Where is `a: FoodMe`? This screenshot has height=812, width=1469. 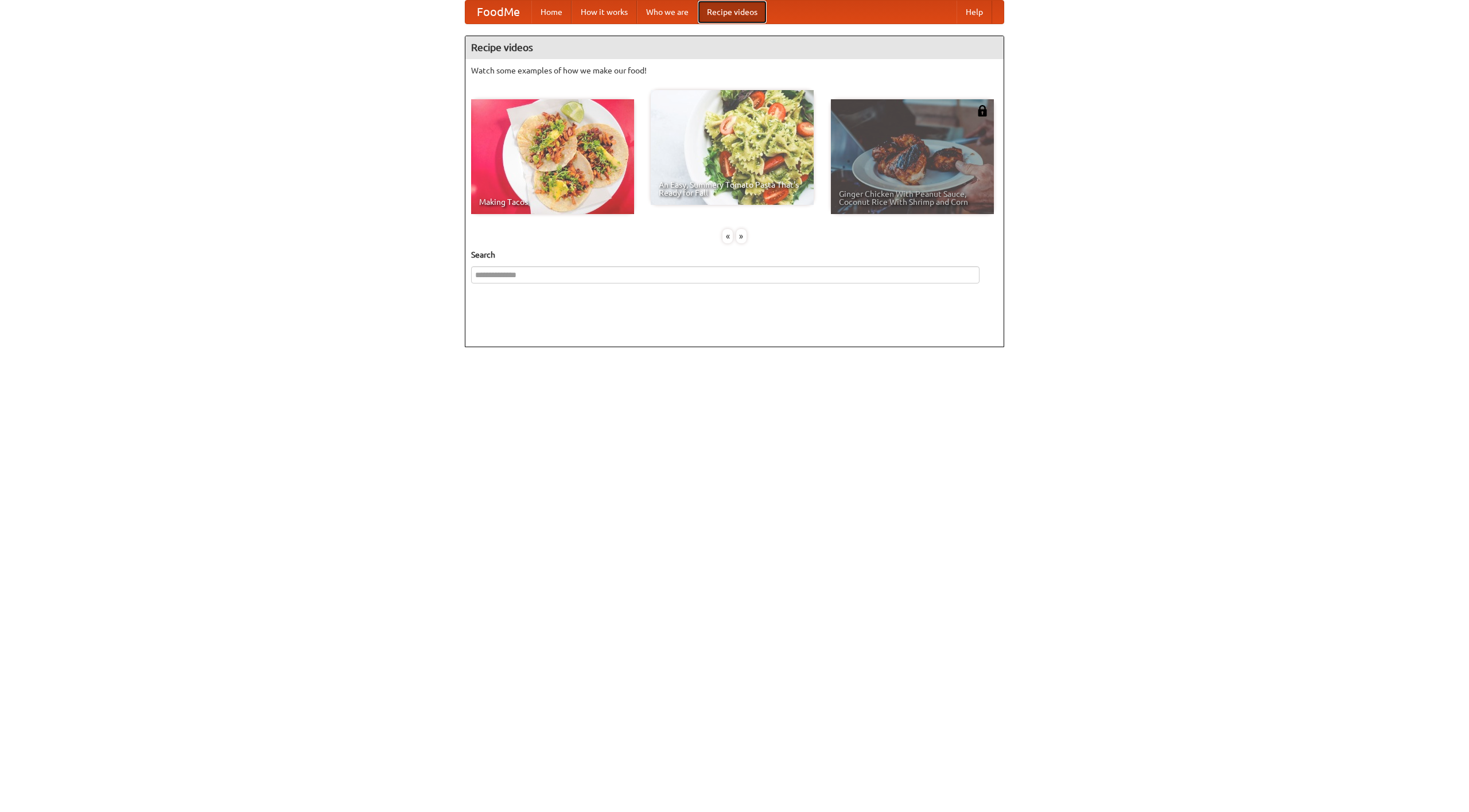 a: FoodMe is located at coordinates (498, 12).